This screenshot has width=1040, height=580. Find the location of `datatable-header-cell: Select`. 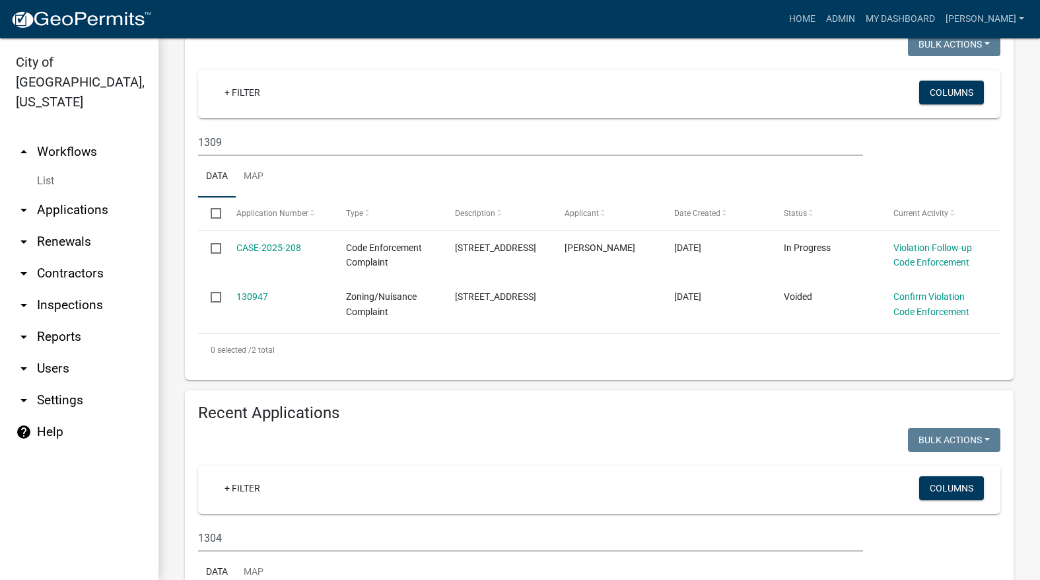

datatable-header-cell: Select is located at coordinates (211, 213).